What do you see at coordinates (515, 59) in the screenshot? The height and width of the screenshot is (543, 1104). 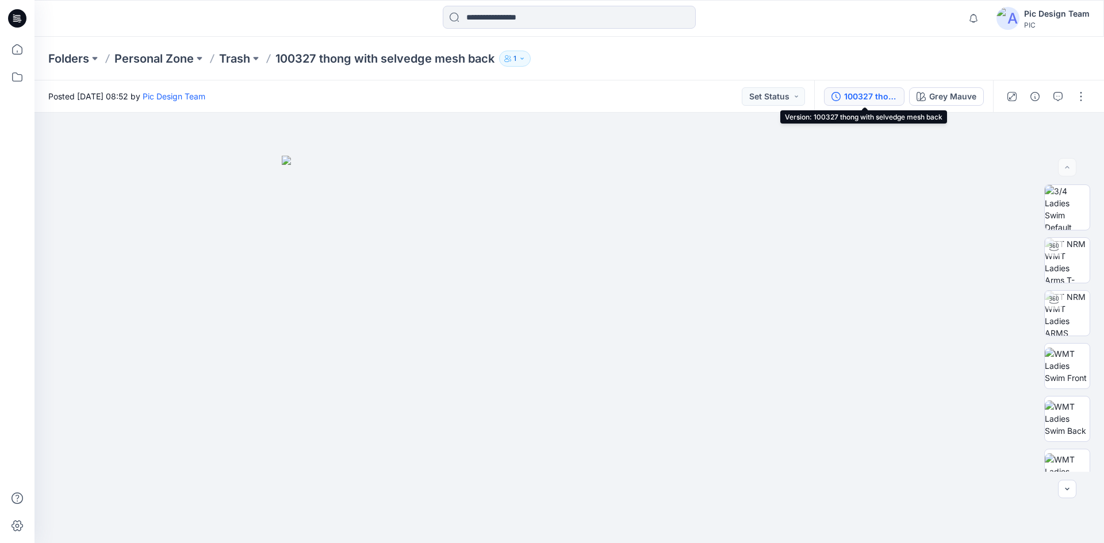 I see `p: 1` at bounding box center [515, 59].